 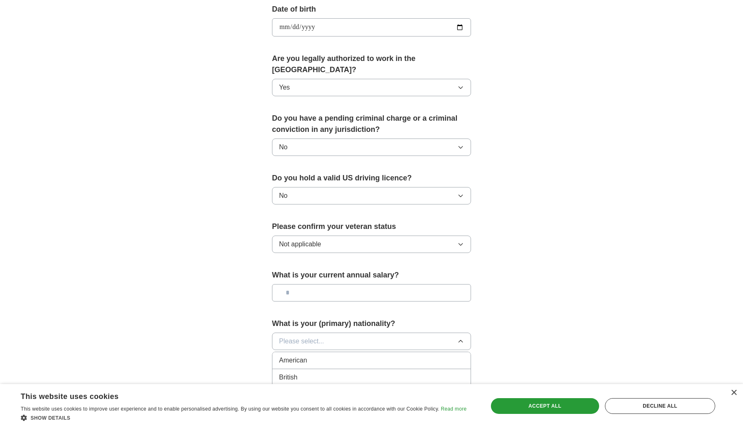 What do you see at coordinates (454, 409) in the screenshot?
I see `a: Read more, opens a new window` at bounding box center [454, 409].